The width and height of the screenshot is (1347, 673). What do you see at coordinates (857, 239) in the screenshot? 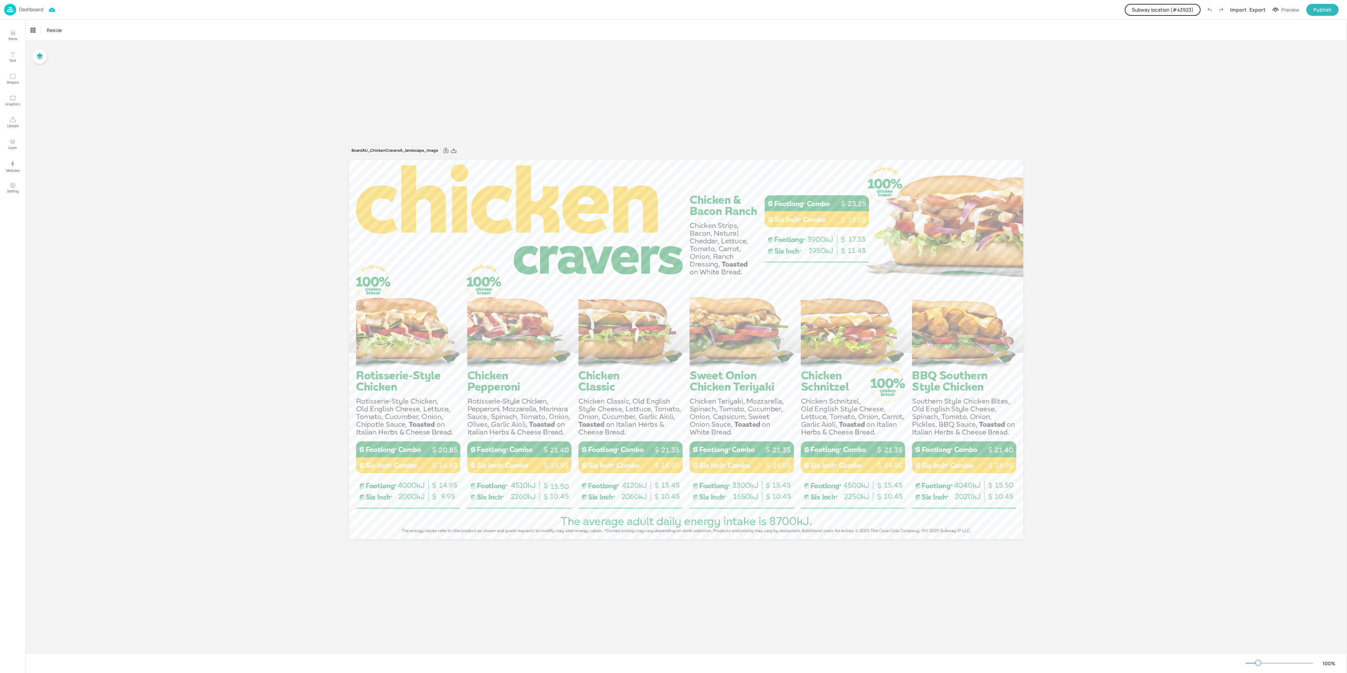
I see `span: 17.35` at bounding box center [857, 239].